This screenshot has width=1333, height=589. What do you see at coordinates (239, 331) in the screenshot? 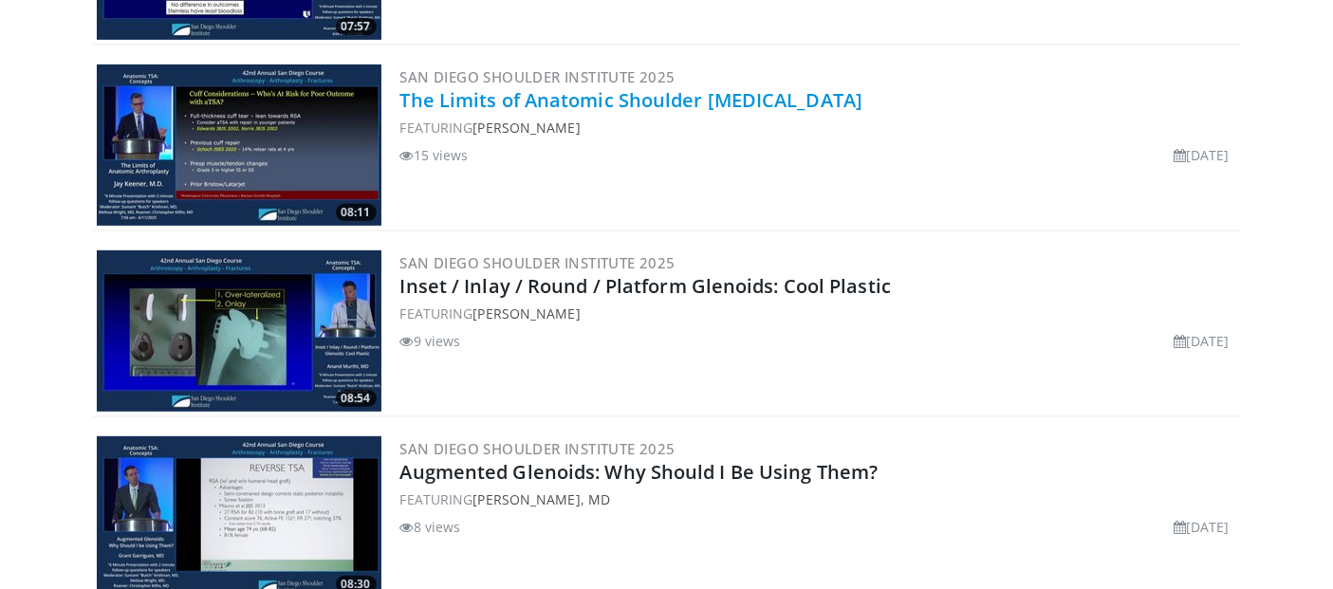
I see `img: 86934993-6d75-4d7e-9a2b-edf7c4c4adad.300x170_q85_crop-smart_upscale.jpg` at bounding box center [239, 331].